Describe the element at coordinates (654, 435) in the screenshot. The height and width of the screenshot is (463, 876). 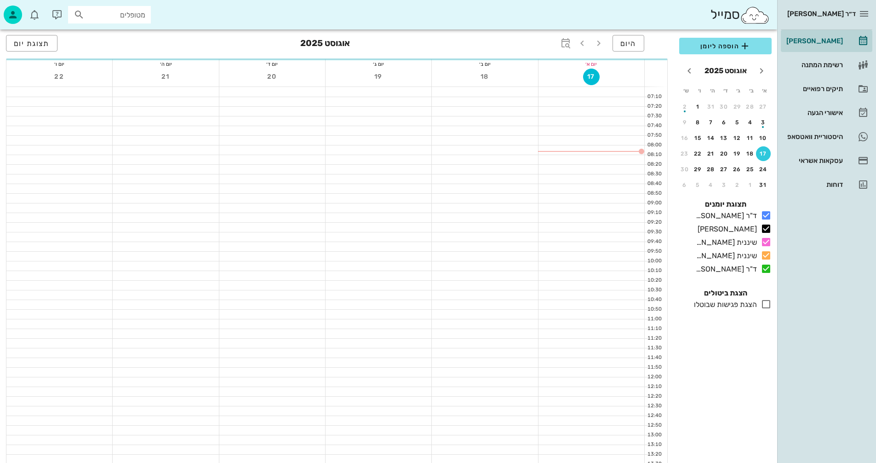
I see `div: 13:00` at that location.